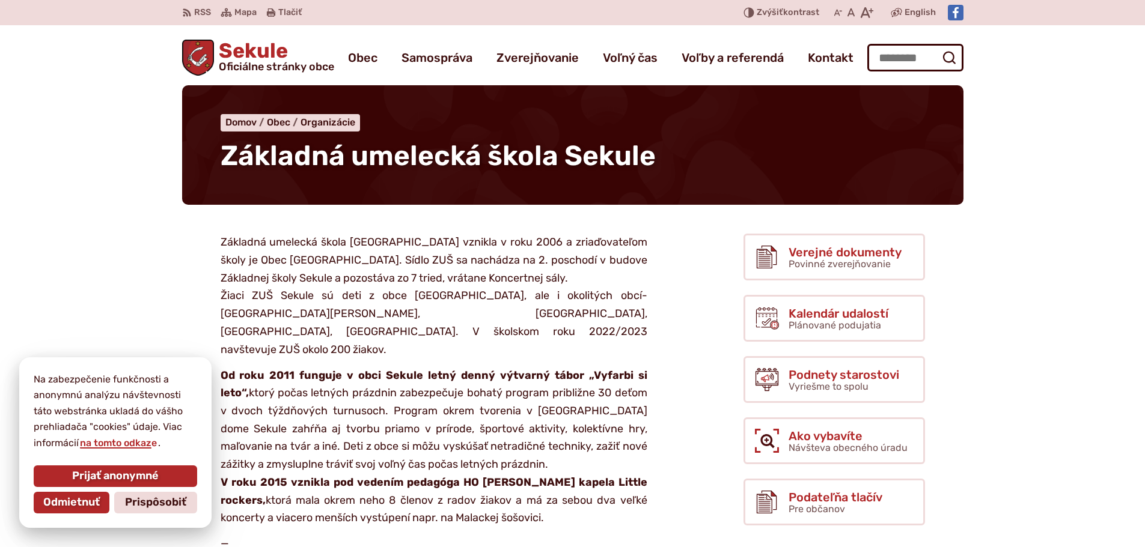 The height and width of the screenshot is (547, 1145). I want to click on a: Kalendár udalostí Plánované podujatia, so click(834, 318).